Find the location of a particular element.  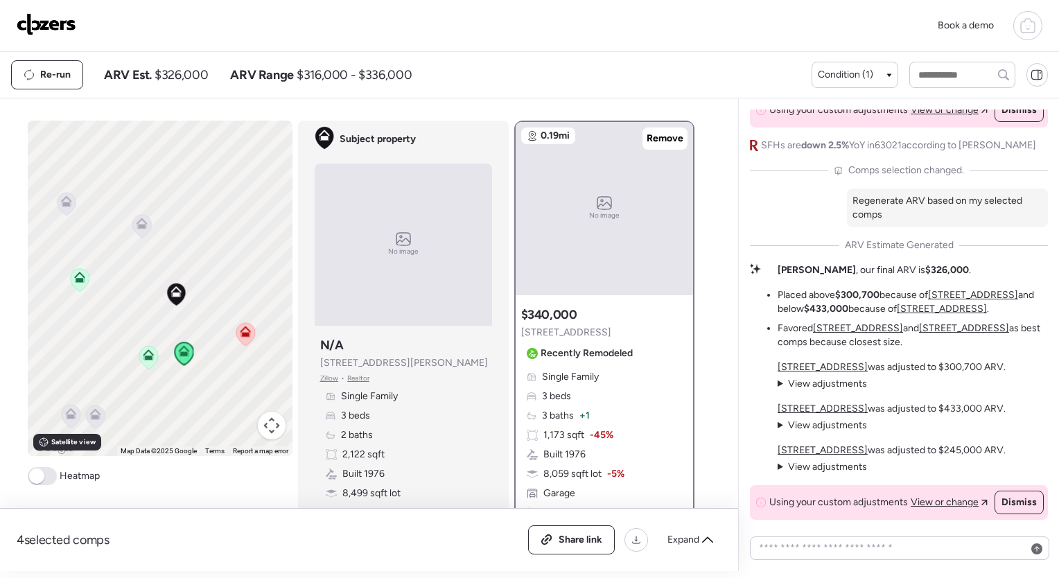

strong: $433,000 is located at coordinates (826, 308).